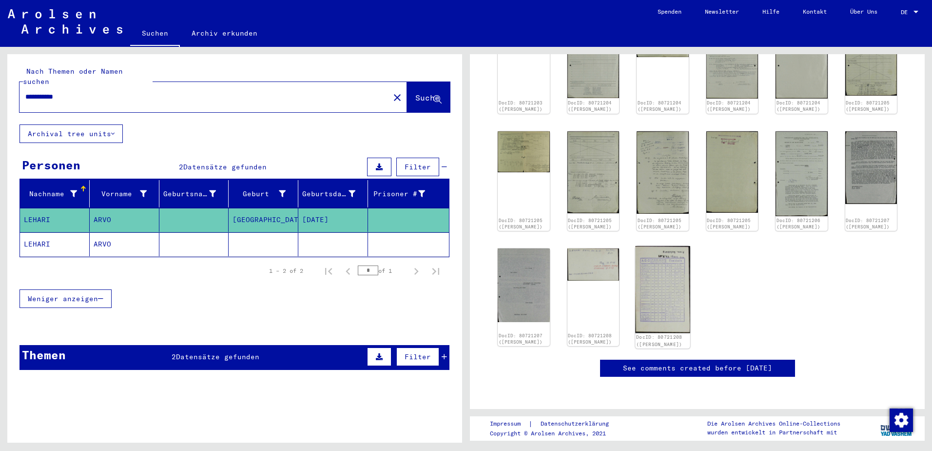 The height and width of the screenshot is (451, 932). Describe the element at coordinates (428, 98) in the screenshot. I see `span: Suche` at that location.